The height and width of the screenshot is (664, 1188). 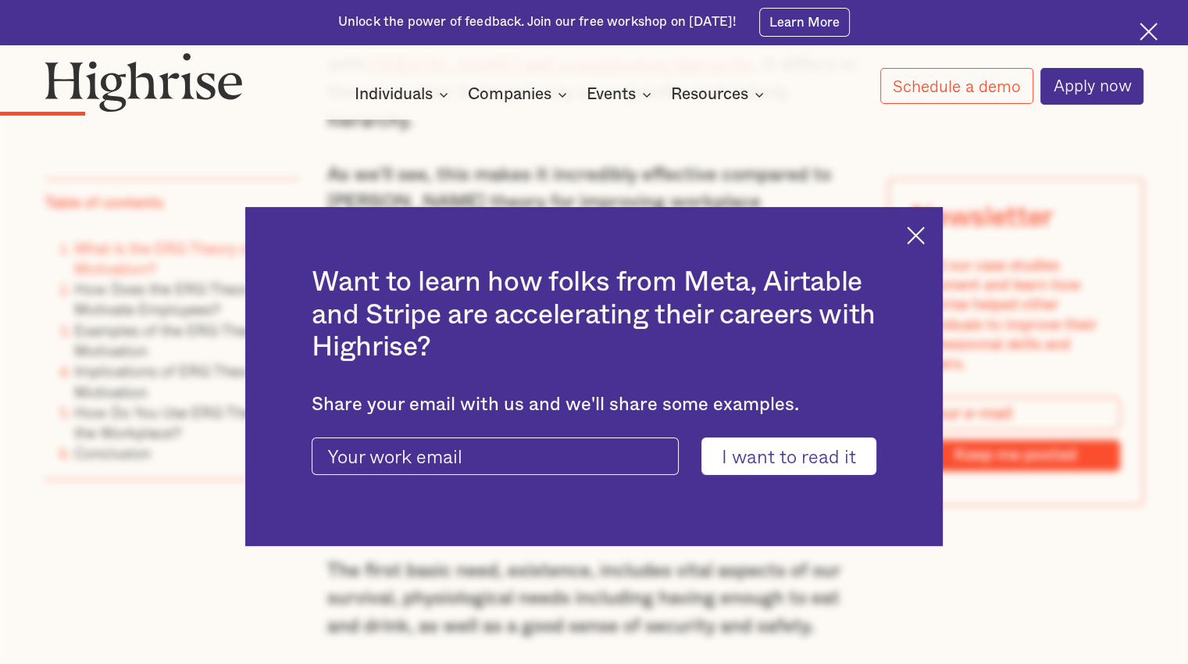 I want to click on a: Learn More, so click(x=804, y=22).